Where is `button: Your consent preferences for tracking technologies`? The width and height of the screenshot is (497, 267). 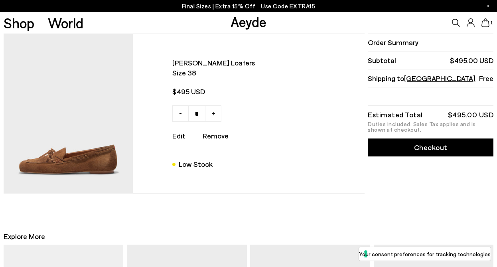 button: Your consent preferences for tracking technologies is located at coordinates (425, 254).